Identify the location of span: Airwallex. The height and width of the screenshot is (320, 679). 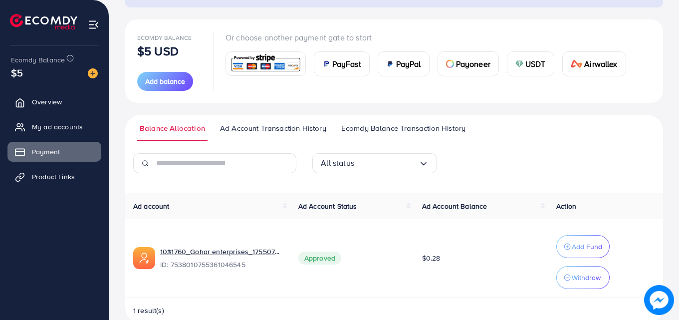
(601, 64).